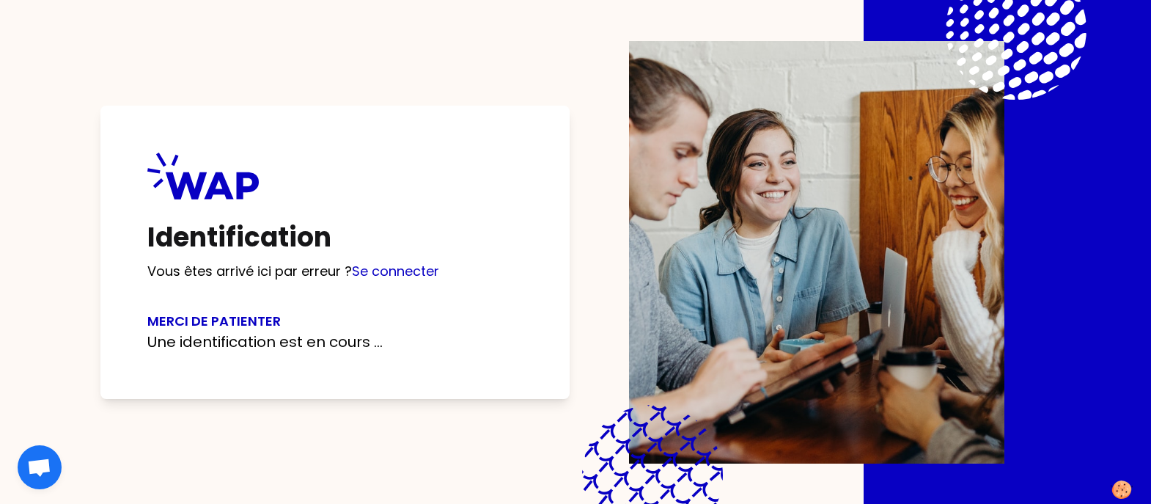  What do you see at coordinates (817, 252) in the screenshot?
I see `img: Description` at bounding box center [817, 252].